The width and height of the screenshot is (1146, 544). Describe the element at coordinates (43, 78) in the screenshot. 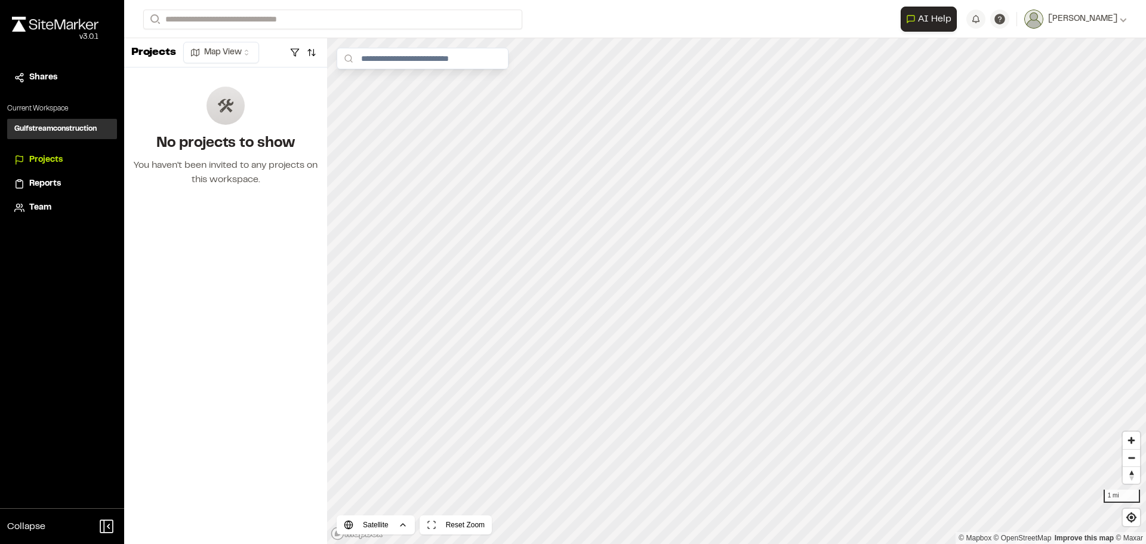

I see `span: Shares` at that location.